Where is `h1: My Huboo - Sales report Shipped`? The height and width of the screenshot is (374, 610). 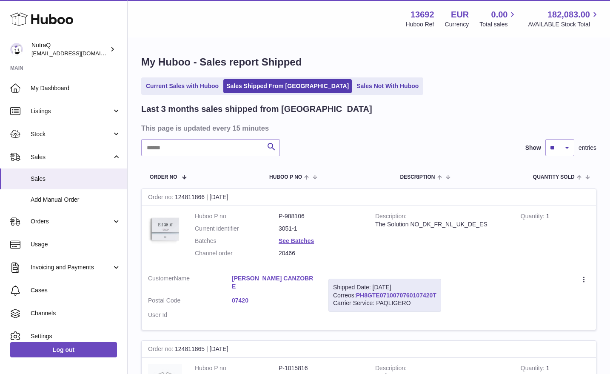 h1: My Huboo - Sales report Shipped is located at coordinates (369, 62).